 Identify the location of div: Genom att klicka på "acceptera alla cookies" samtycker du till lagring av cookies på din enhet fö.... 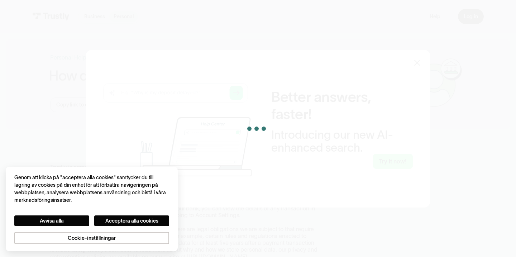
(92, 189).